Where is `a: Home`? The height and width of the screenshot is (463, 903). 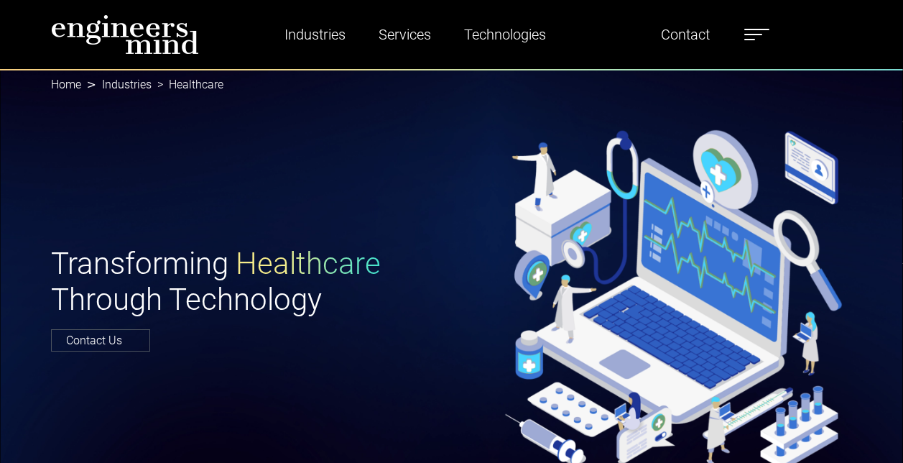
a: Home is located at coordinates (66, 84).